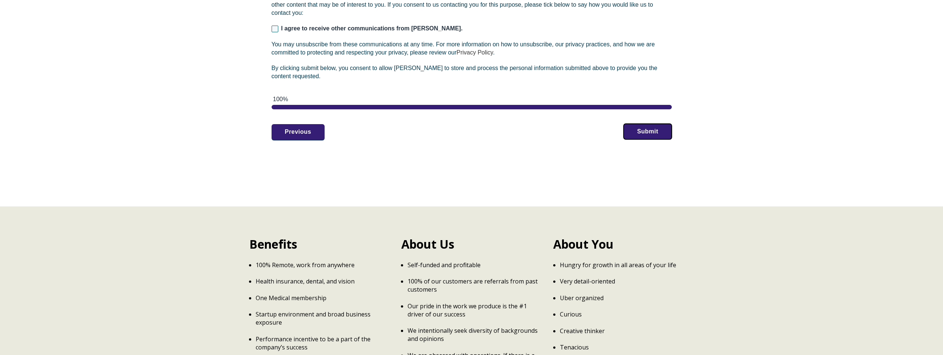 The width and height of the screenshot is (943, 355). What do you see at coordinates (473, 99) in the screenshot?
I see `div: 100%` at bounding box center [473, 99].